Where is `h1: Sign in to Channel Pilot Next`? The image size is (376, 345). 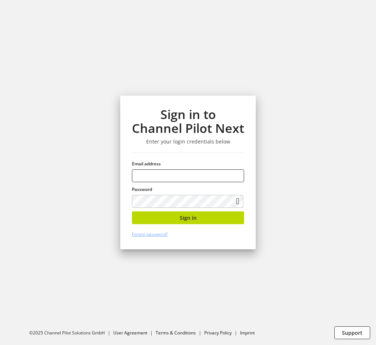
h1: Sign in to Channel Pilot Next is located at coordinates (188, 121).